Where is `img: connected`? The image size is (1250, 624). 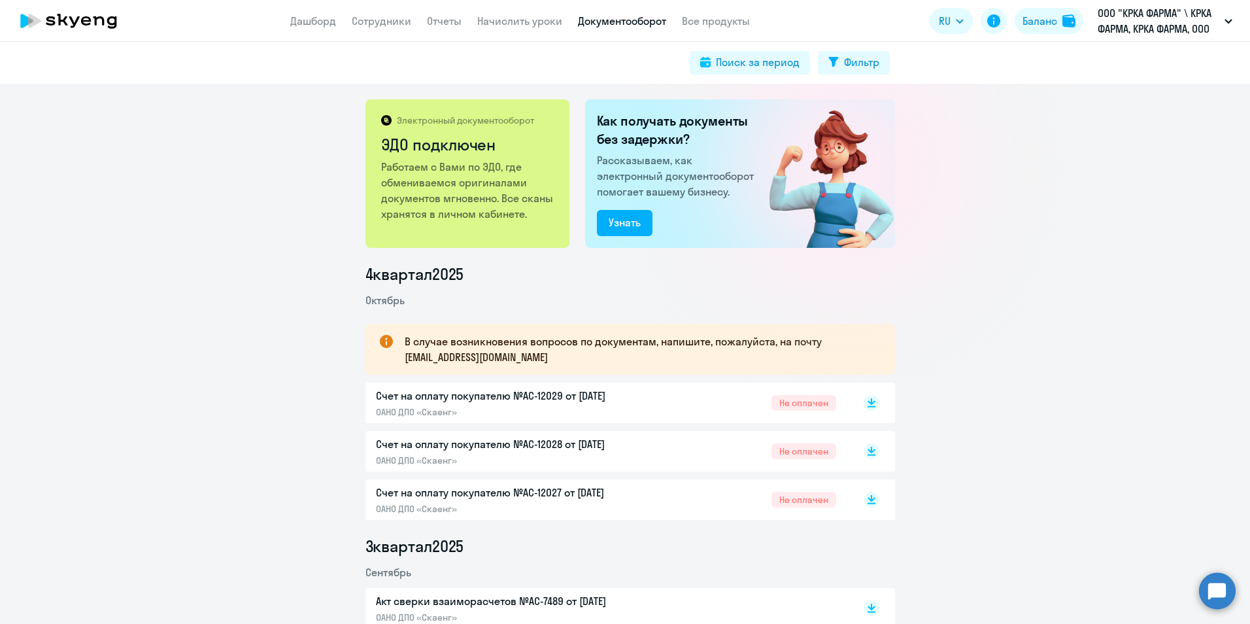
img: connected is located at coordinates (821, 173).